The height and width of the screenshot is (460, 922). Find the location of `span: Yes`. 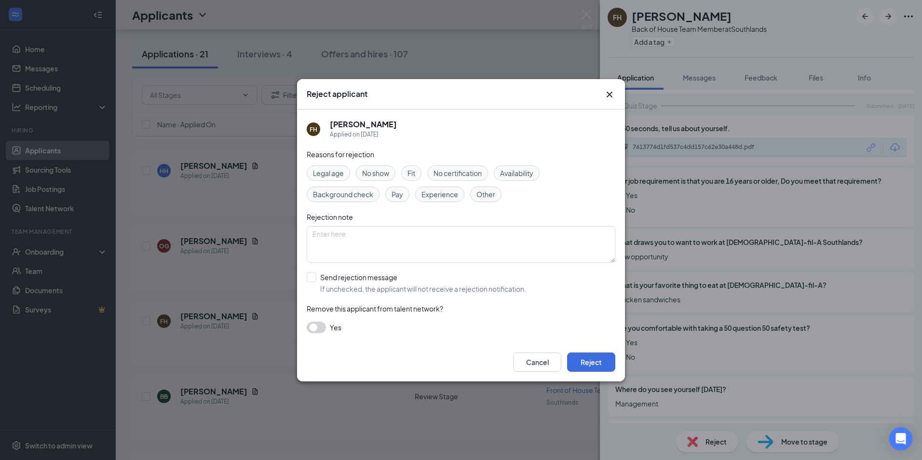

span: Yes is located at coordinates (335, 327).